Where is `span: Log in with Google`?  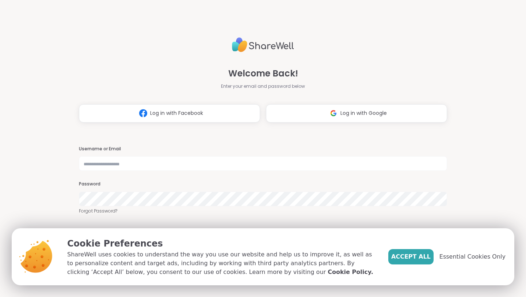
span: Log in with Google is located at coordinates (364, 113).